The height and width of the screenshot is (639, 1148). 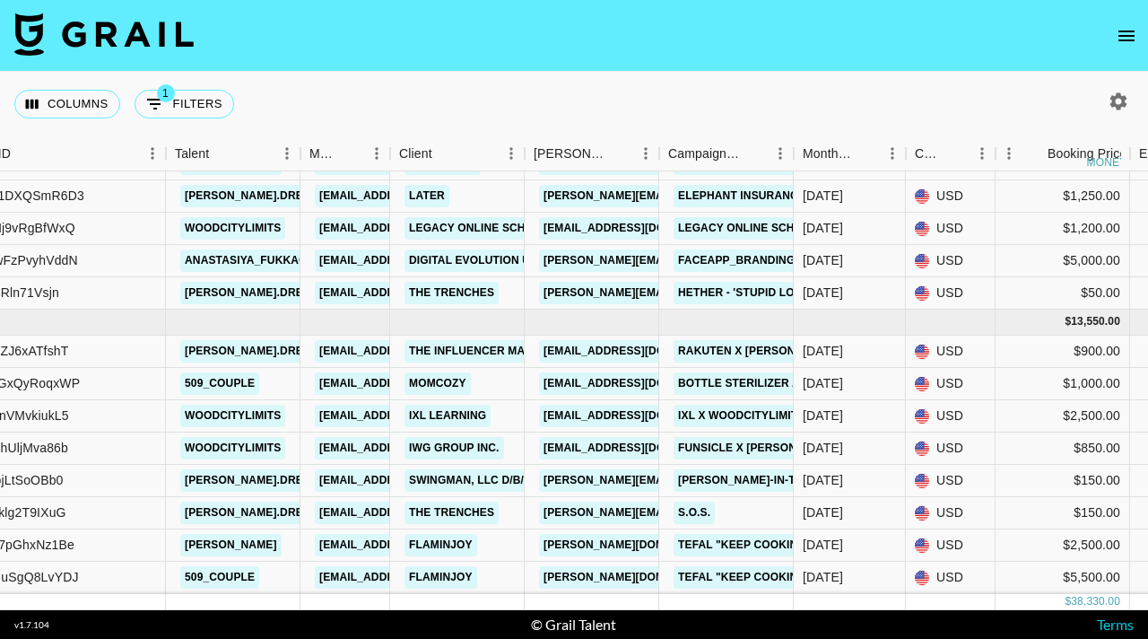 I want to click on div: Booker, so click(x=592, y=153).